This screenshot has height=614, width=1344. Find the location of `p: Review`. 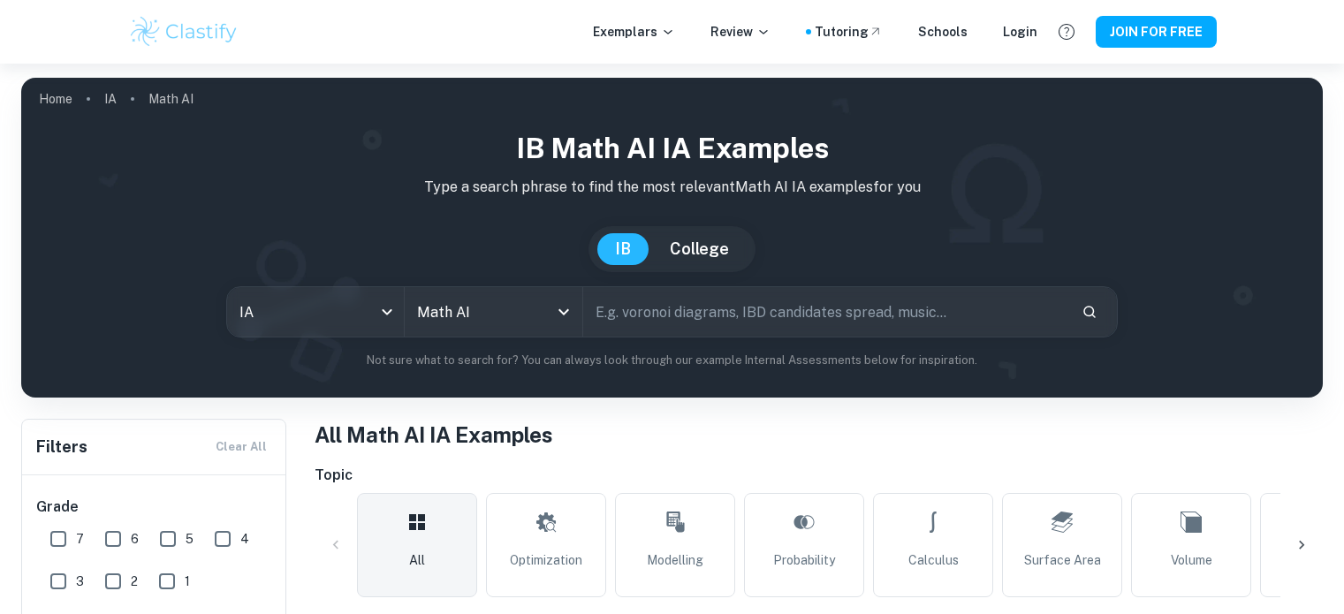

p: Review is located at coordinates (740, 32).